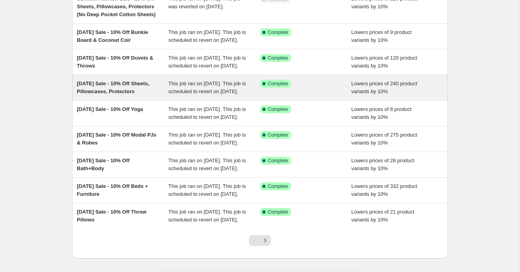 Image resolution: width=520 pixels, height=272 pixels. Describe the element at coordinates (381, 36) in the screenshot. I see `span: Lowers prices of 9 product variants by 10%` at that location.